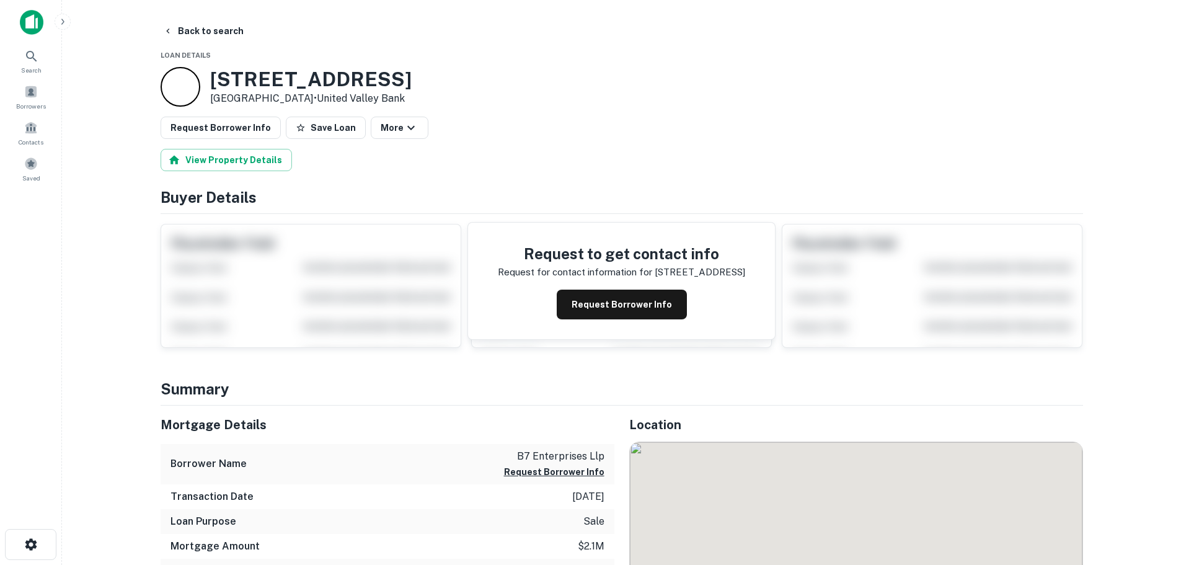 Image resolution: width=1181 pixels, height=565 pixels. What do you see at coordinates (554, 456) in the screenshot?
I see `p: b7 enterprises llp` at bounding box center [554, 456].